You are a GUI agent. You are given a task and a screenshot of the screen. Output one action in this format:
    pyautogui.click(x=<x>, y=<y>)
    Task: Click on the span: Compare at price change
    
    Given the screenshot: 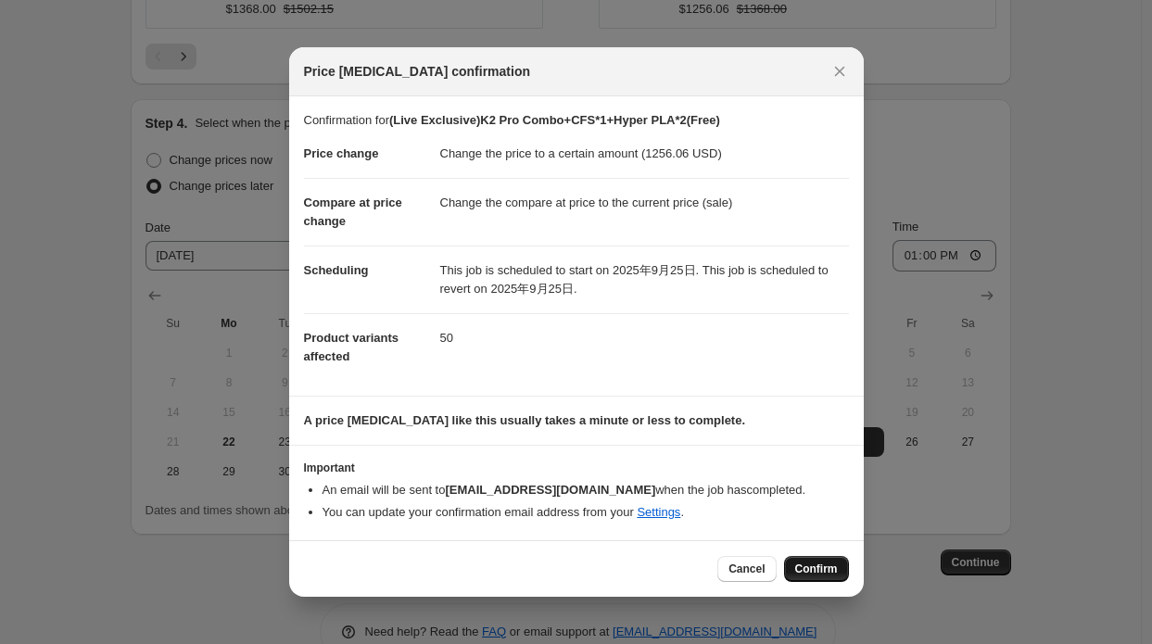 What is the action you would take?
    pyautogui.click(x=353, y=211)
    